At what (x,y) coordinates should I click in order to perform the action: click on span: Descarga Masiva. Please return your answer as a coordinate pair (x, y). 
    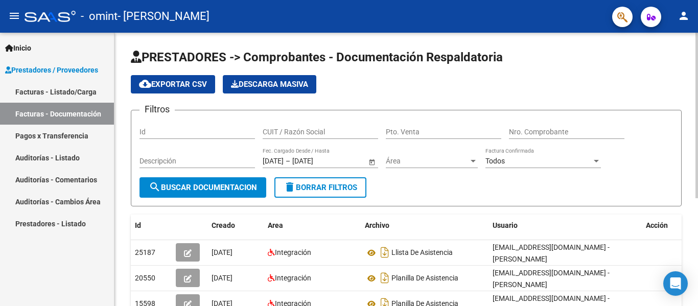
    Looking at the image, I should click on (269, 84).